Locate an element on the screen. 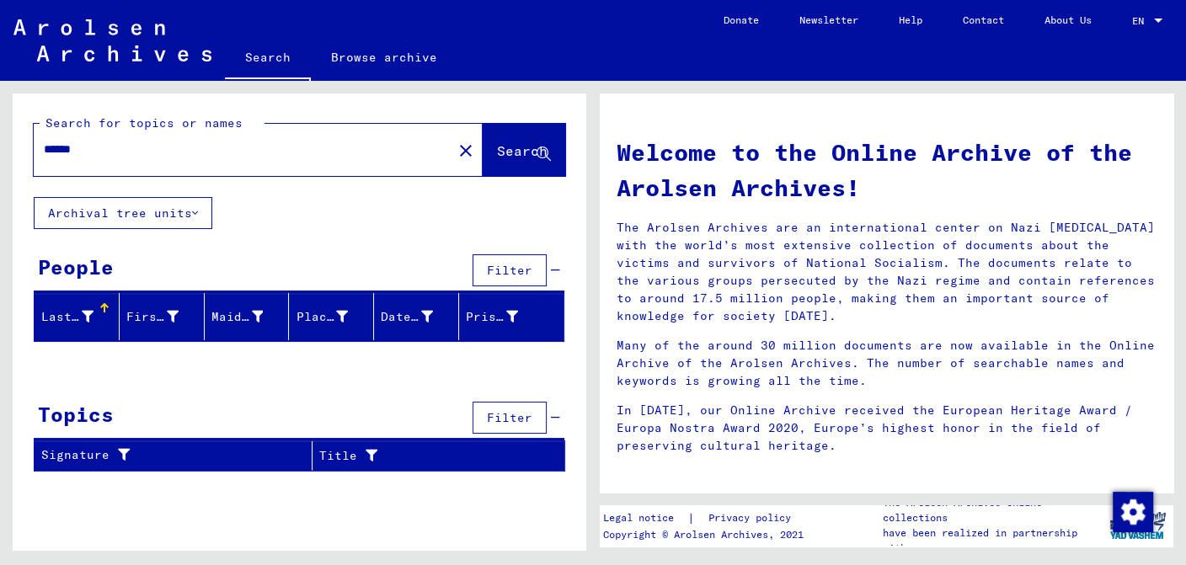 This screenshot has height=565, width=1186. img: yv_logo.png is located at coordinates (1138, 526).